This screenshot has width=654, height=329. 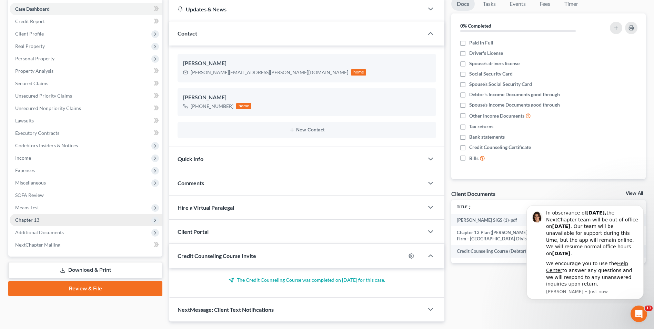 What do you see at coordinates (34, 71) in the screenshot?
I see `span: Property Analysis` at bounding box center [34, 71].